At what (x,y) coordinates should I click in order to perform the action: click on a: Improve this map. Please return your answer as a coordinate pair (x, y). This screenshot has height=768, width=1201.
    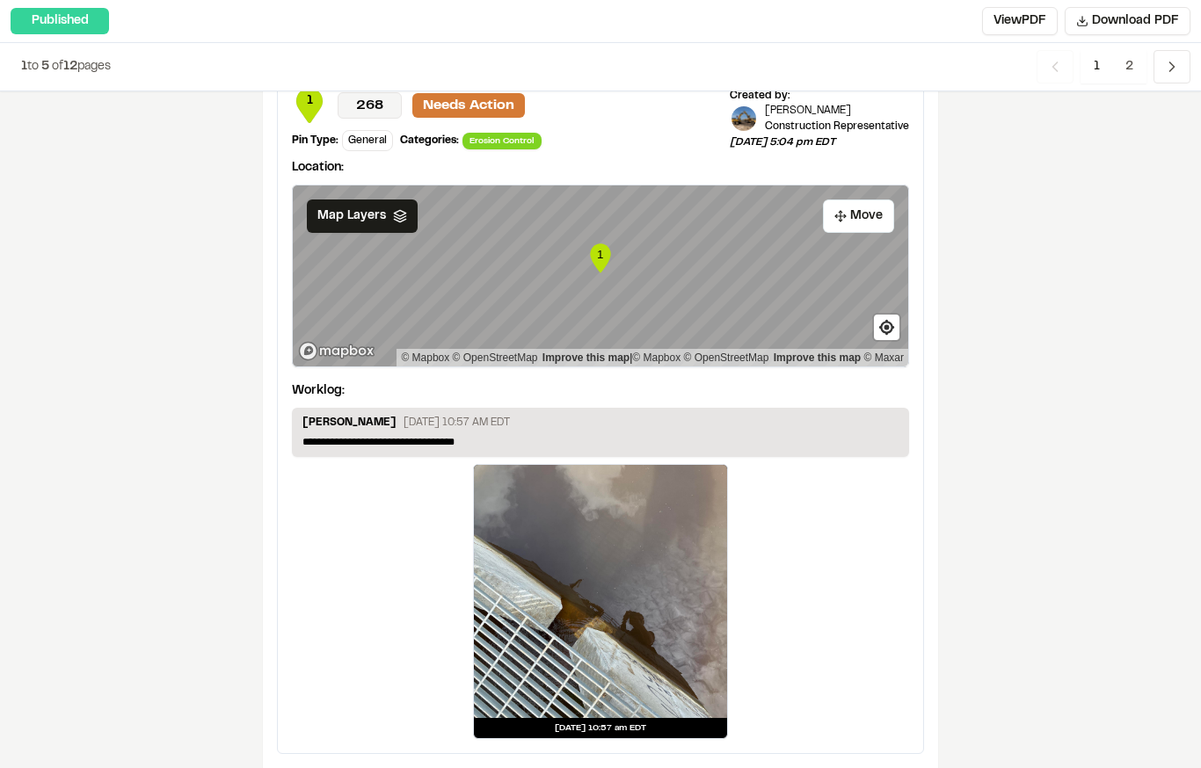
    Looking at the image, I should click on (817, 359).